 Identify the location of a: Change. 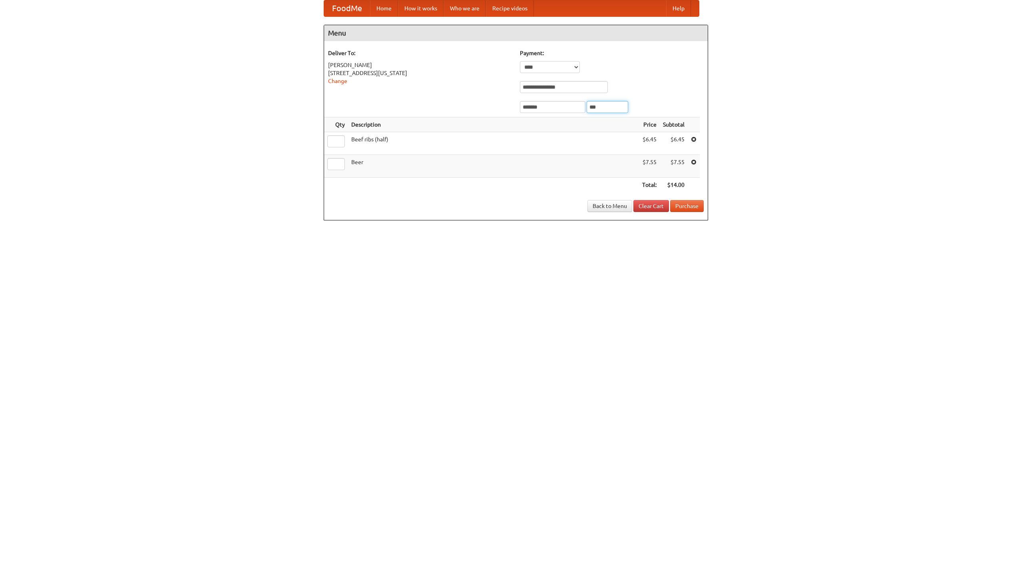
(338, 81).